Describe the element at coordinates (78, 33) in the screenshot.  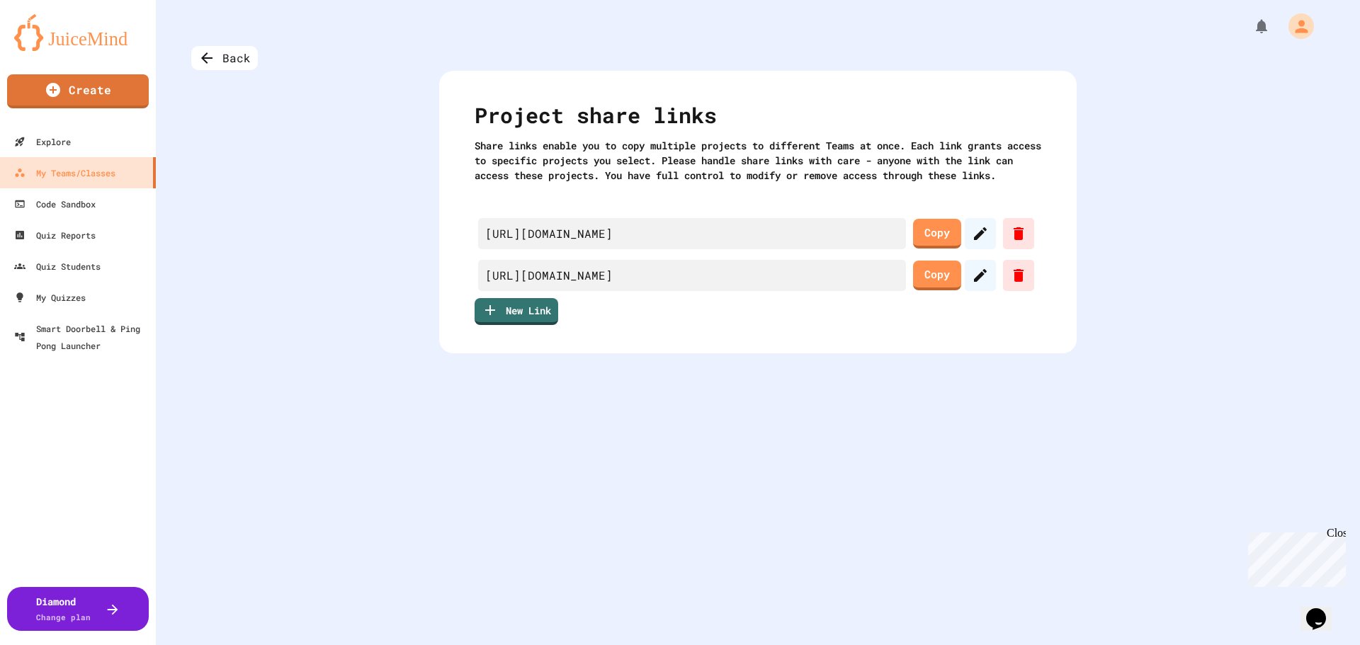
I see `img: logo-orange.svg` at that location.